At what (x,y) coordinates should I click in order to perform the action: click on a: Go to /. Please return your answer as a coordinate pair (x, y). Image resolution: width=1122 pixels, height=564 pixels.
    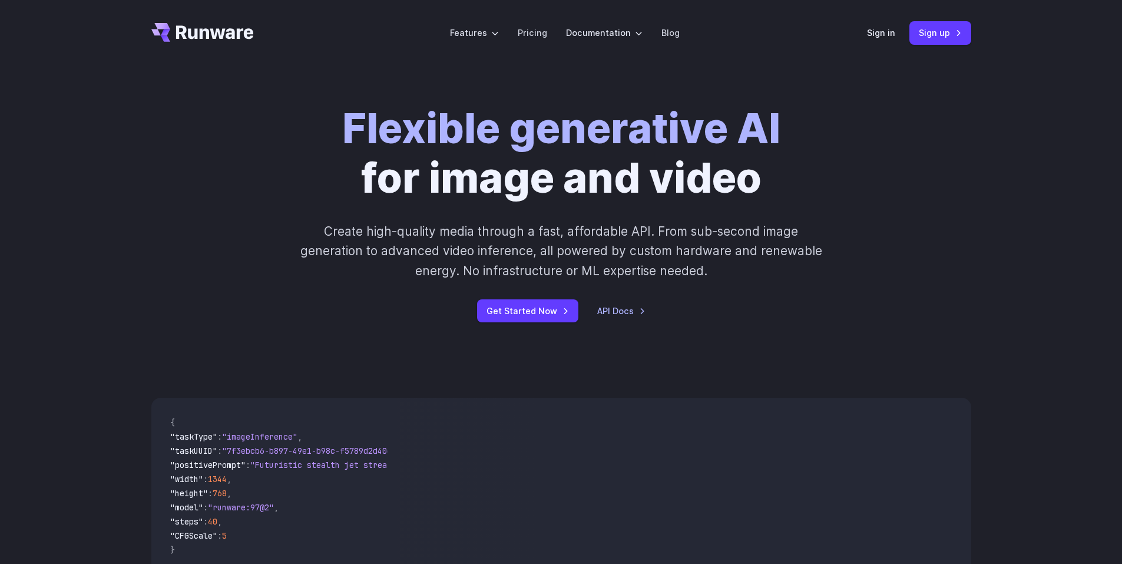
    Looking at the image, I should click on (203, 32).